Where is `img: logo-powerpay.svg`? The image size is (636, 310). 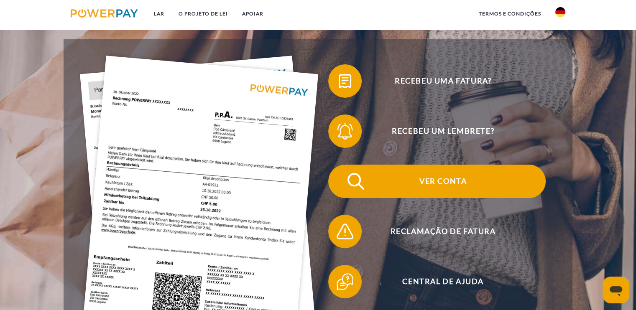
img: logo-powerpay.svg is located at coordinates (104, 13).